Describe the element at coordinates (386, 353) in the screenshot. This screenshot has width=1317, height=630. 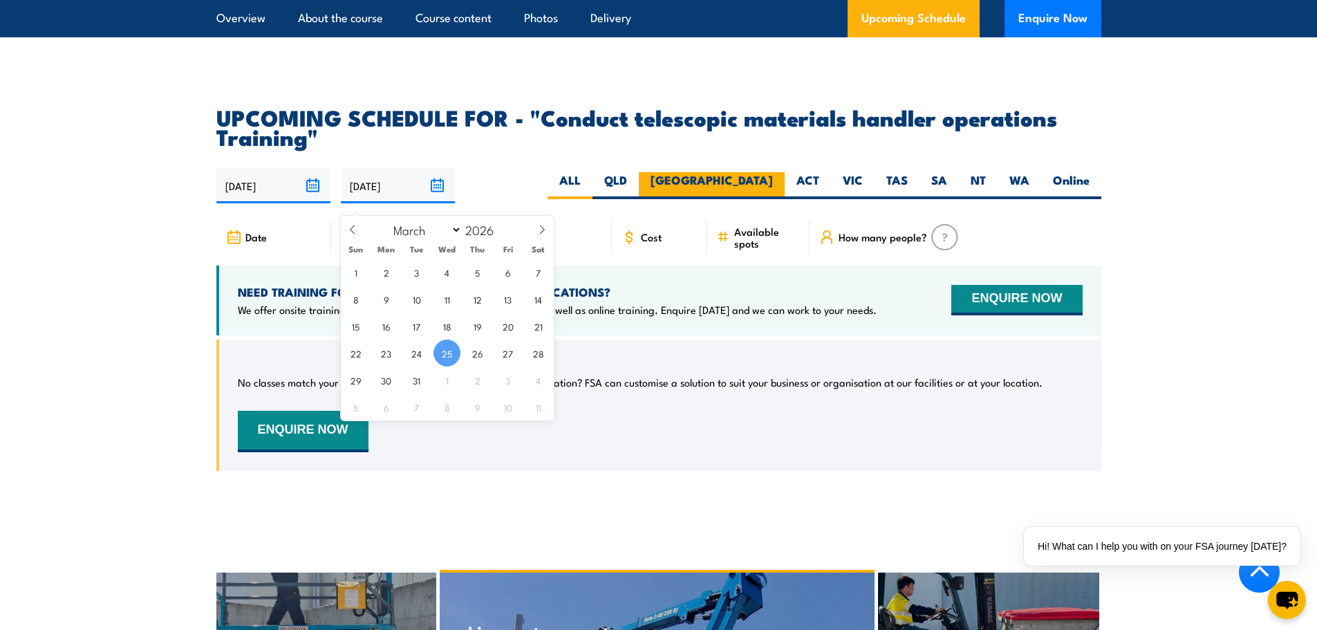
I see `span: March 23, 2026` at that location.